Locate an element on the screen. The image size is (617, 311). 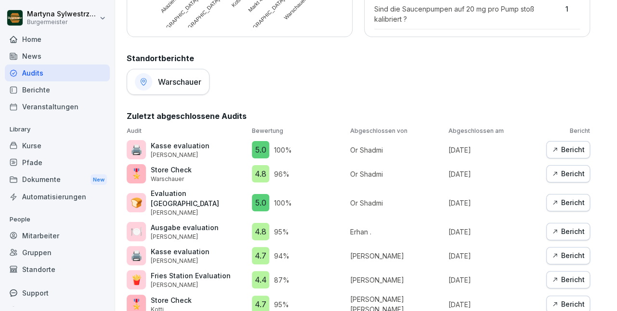
p: Bewertung is located at coordinates (299, 131).